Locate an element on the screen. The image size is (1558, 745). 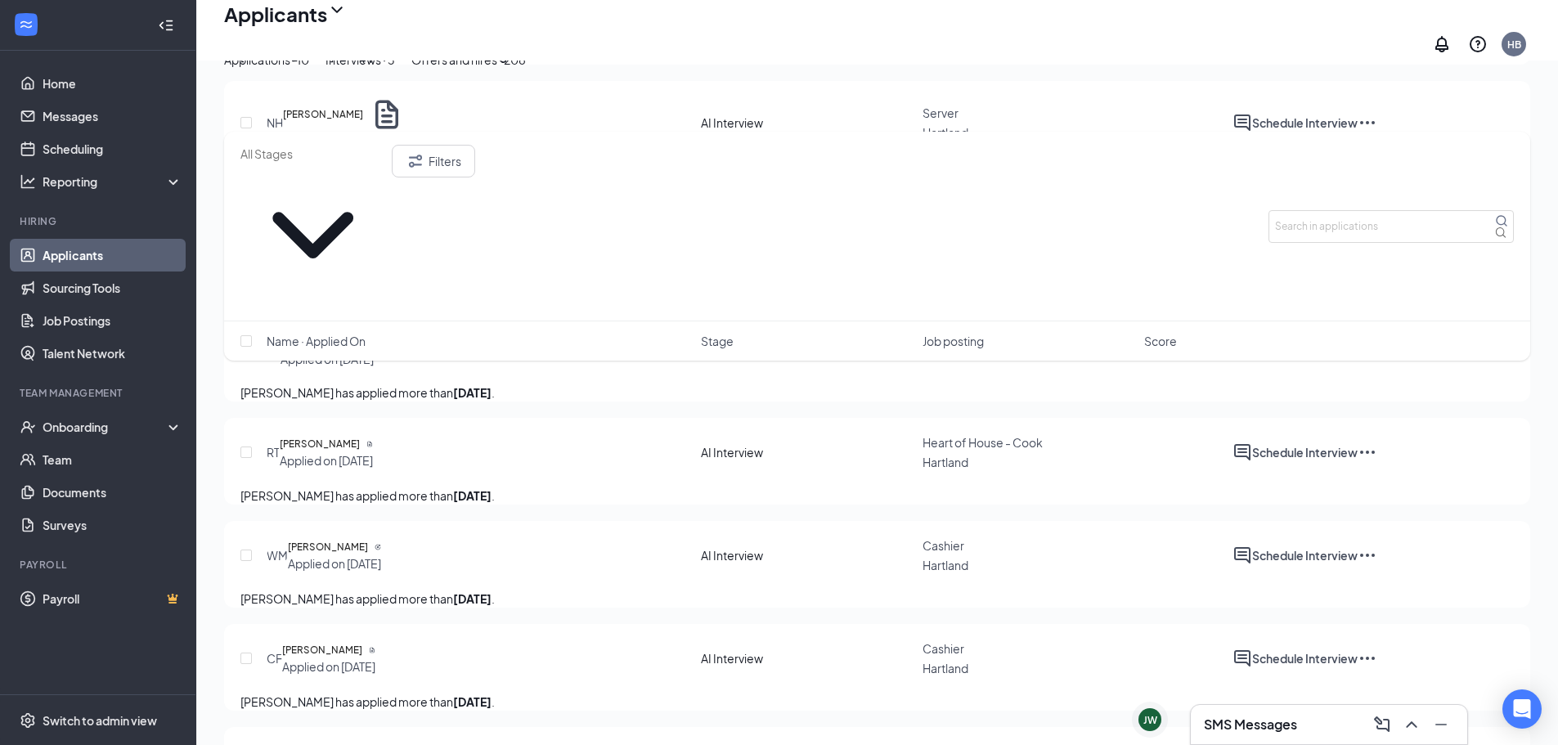
svg: Settings is located at coordinates (28, 720).